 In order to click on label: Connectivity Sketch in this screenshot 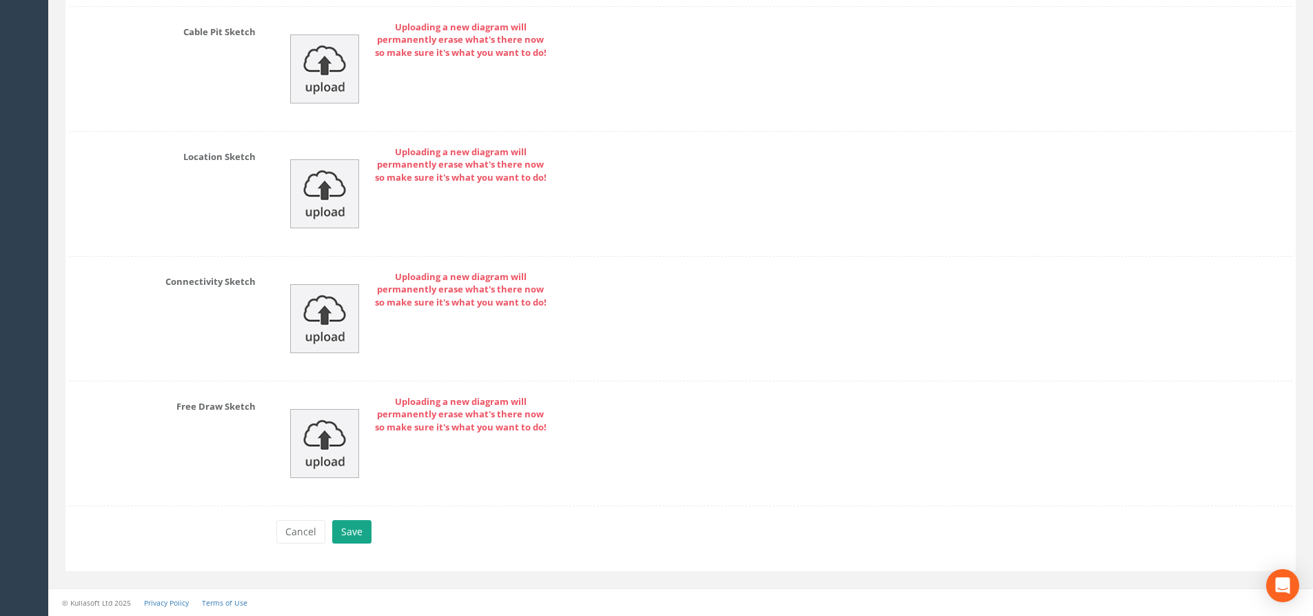, I will do `click(162, 279)`.